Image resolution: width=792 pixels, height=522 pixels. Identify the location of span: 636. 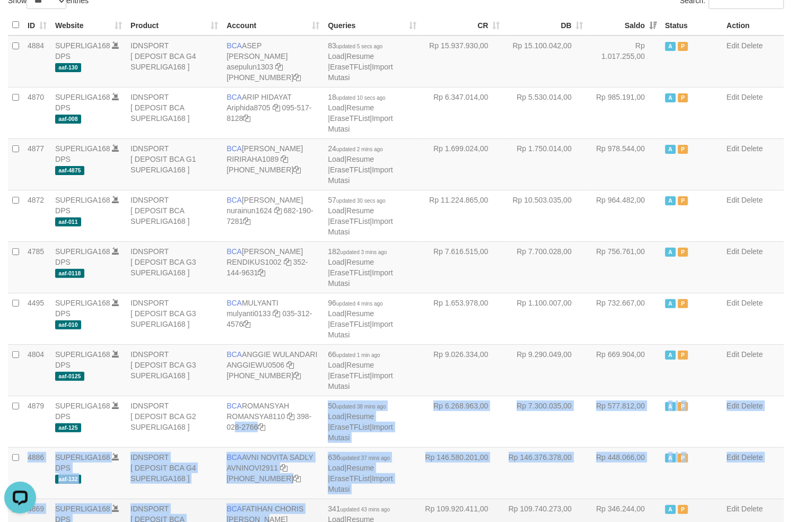
(359, 457).